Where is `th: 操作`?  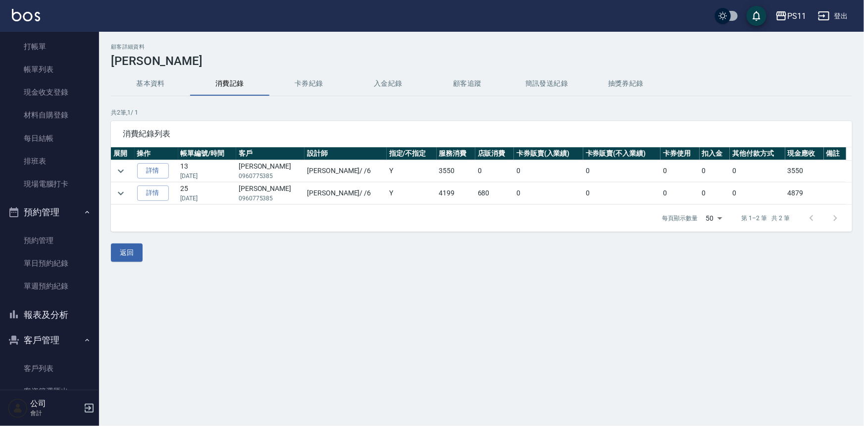 th: 操作 is located at coordinates (157, 154).